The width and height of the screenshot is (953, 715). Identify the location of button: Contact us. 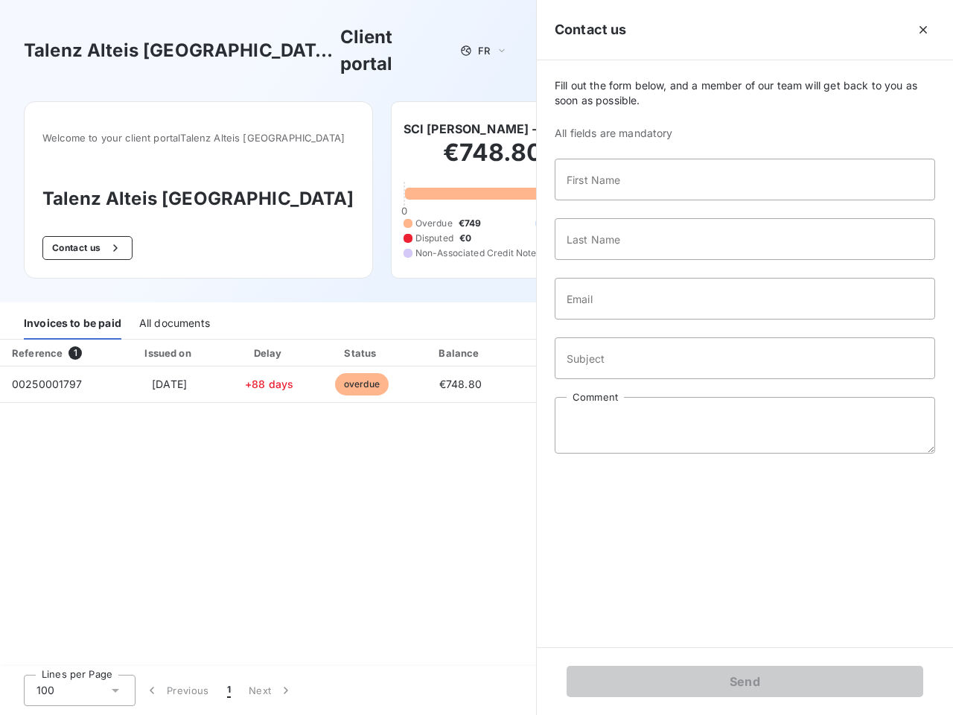
(87, 248).